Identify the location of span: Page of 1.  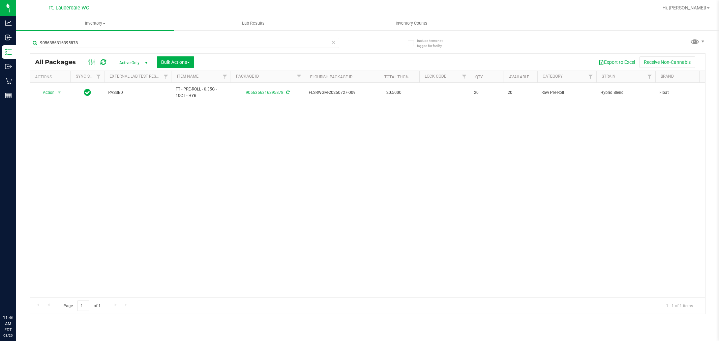
(82, 305).